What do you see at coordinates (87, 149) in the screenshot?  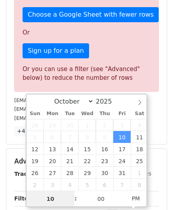 I see `span: October 15, 2025` at bounding box center [87, 149].